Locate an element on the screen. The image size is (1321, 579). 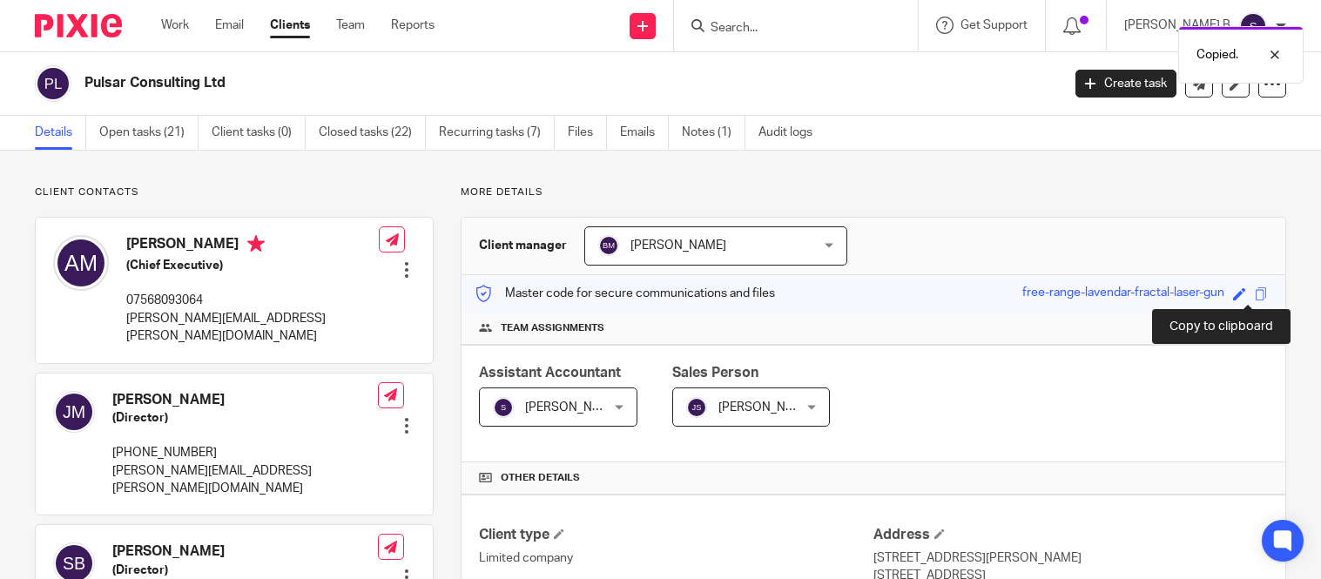
p: Limited company is located at coordinates (676, 558).